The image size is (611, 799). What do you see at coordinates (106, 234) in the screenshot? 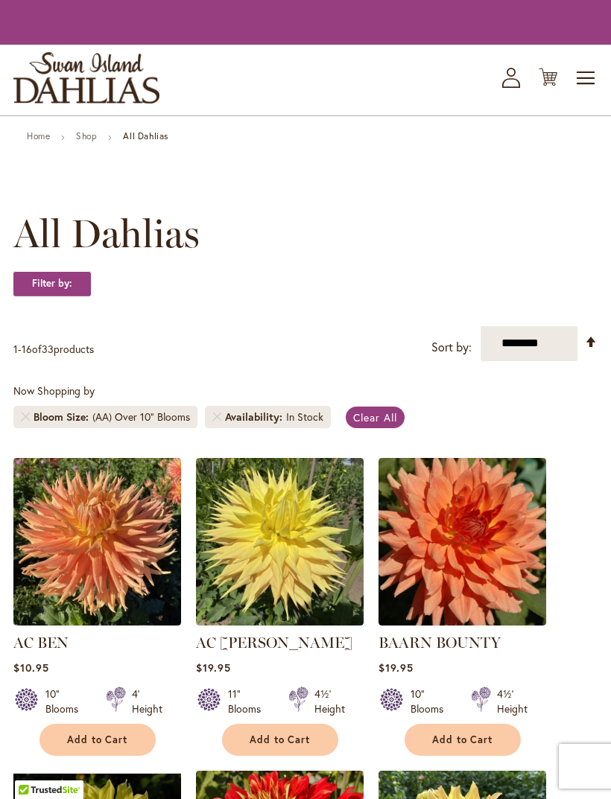
I see `span: All Dahlias` at bounding box center [106, 234].